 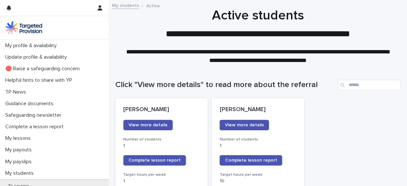 What do you see at coordinates (36, 127) in the screenshot?
I see `p: Complete a lesson report` at bounding box center [36, 127].